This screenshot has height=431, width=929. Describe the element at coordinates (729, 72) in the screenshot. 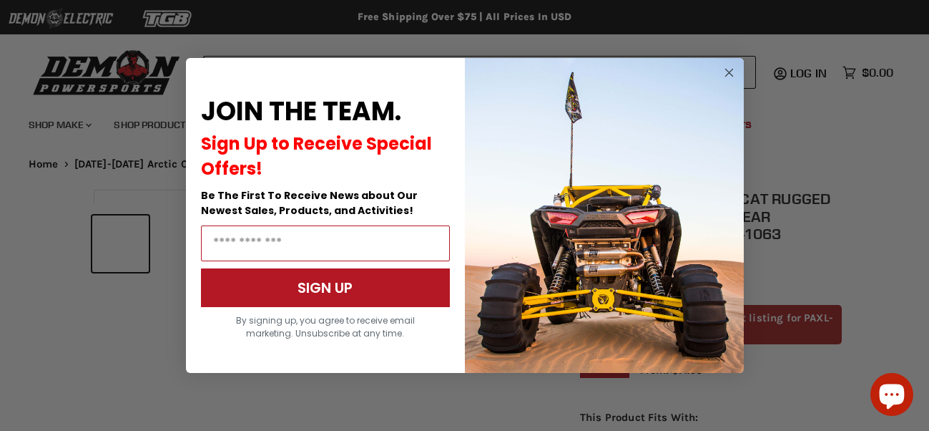

I see `button: Close dialog` at that location.